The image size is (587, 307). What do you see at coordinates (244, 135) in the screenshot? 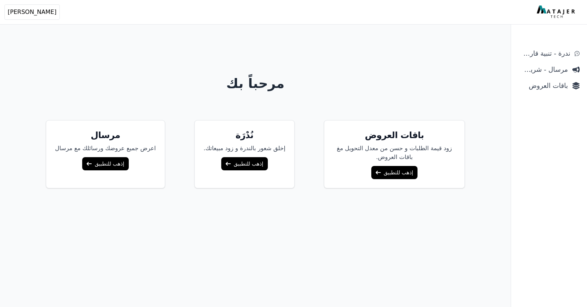
I see `h5: نُدْرَة` at bounding box center [244, 135].